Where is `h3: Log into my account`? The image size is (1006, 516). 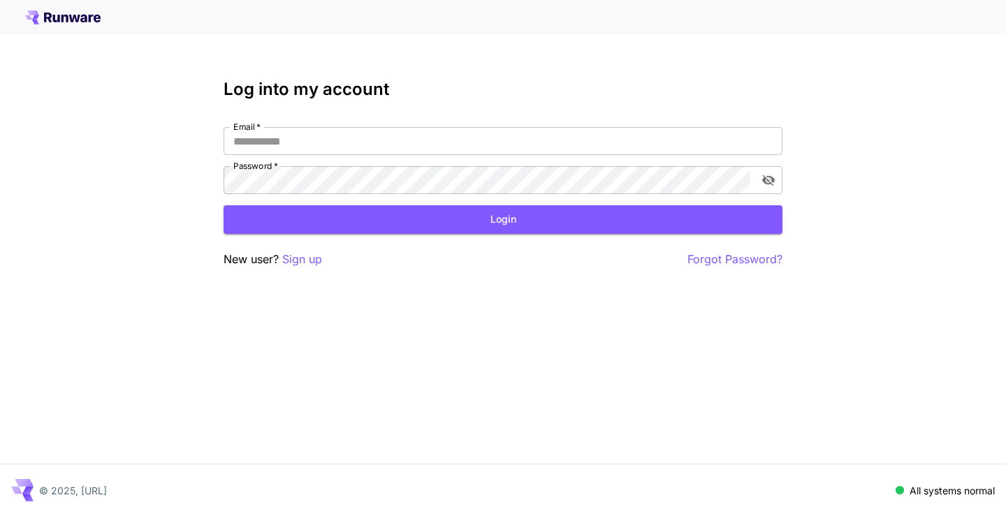 h3: Log into my account is located at coordinates (503, 89).